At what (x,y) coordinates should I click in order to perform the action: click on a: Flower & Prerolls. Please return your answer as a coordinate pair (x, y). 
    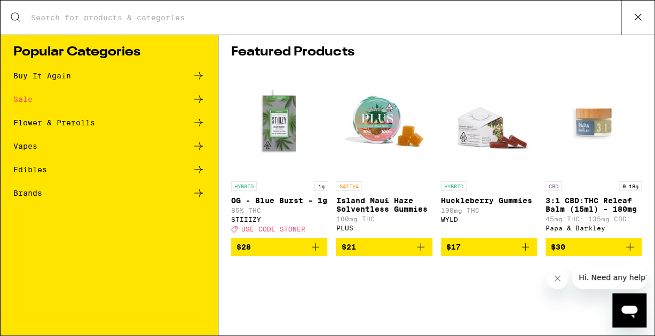
    Looking at the image, I should click on (109, 123).